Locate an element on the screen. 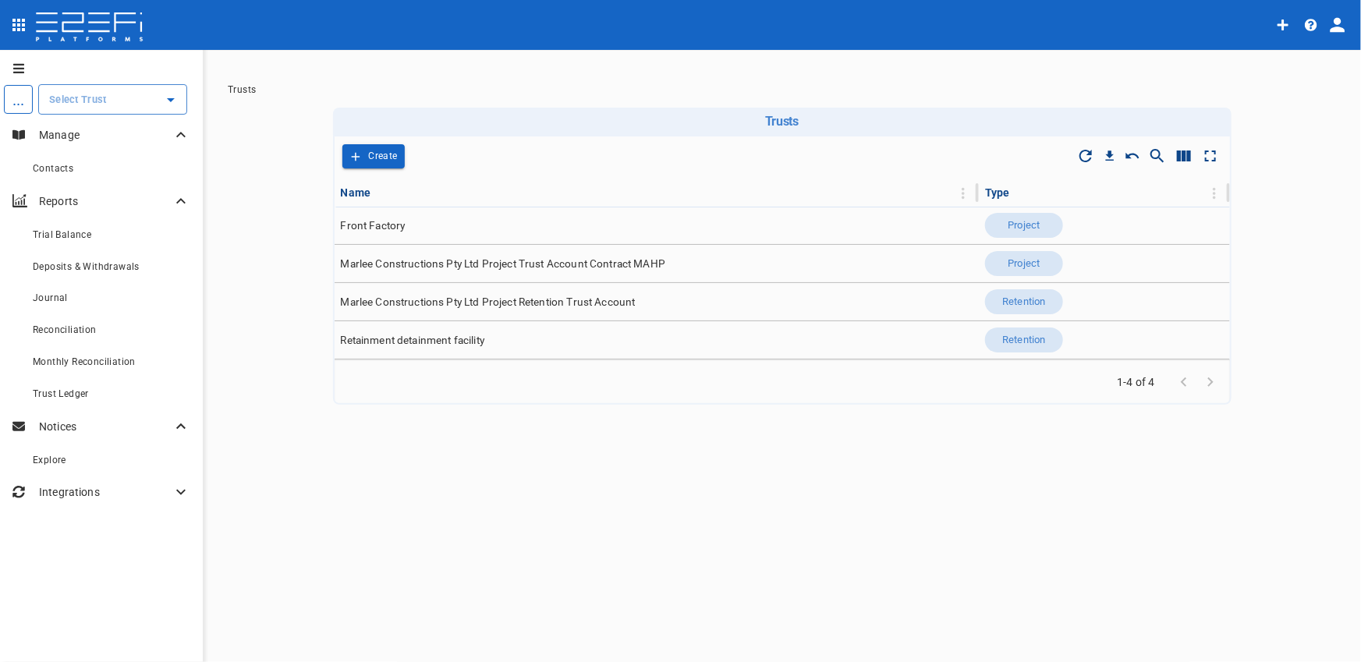  button: Download CSV is located at coordinates (1110, 156).